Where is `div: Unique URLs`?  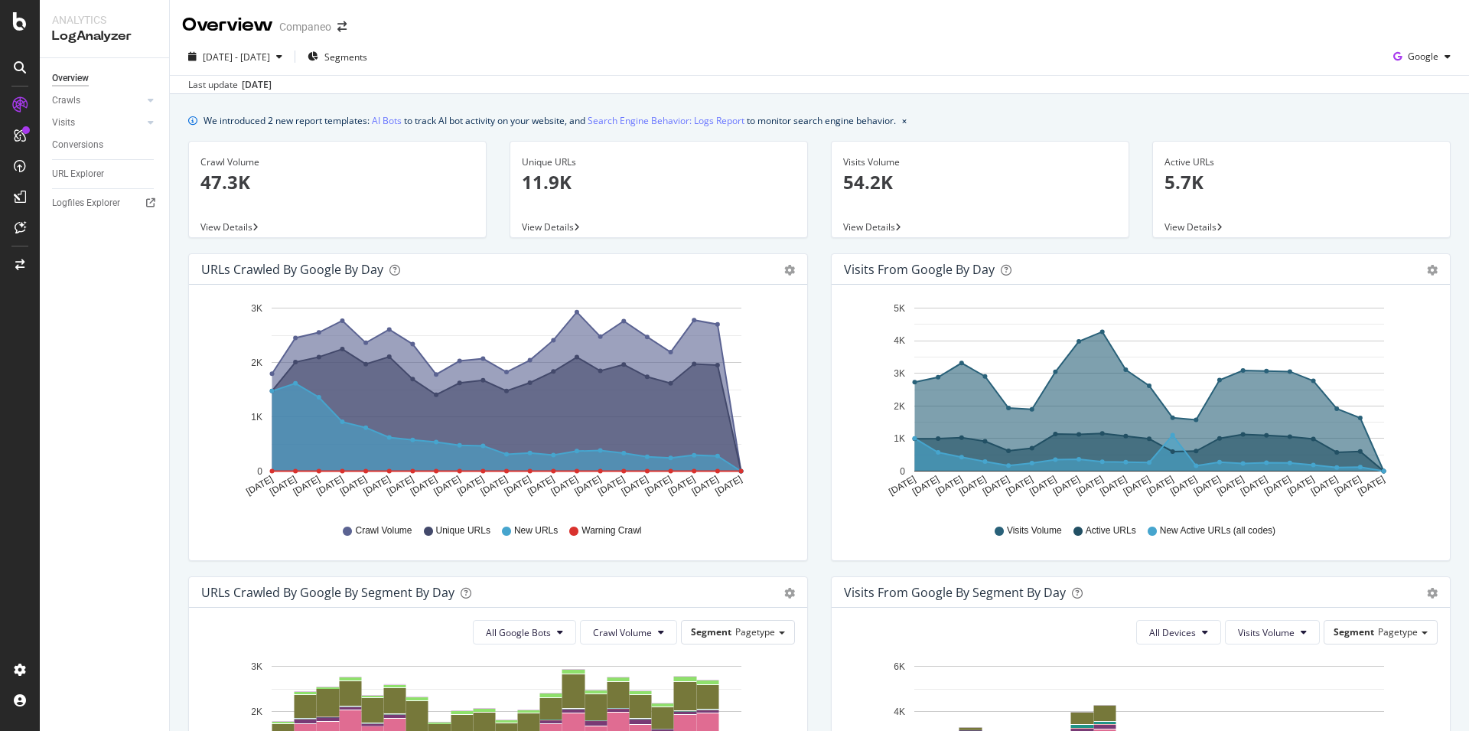 div: Unique URLs is located at coordinates (659, 162).